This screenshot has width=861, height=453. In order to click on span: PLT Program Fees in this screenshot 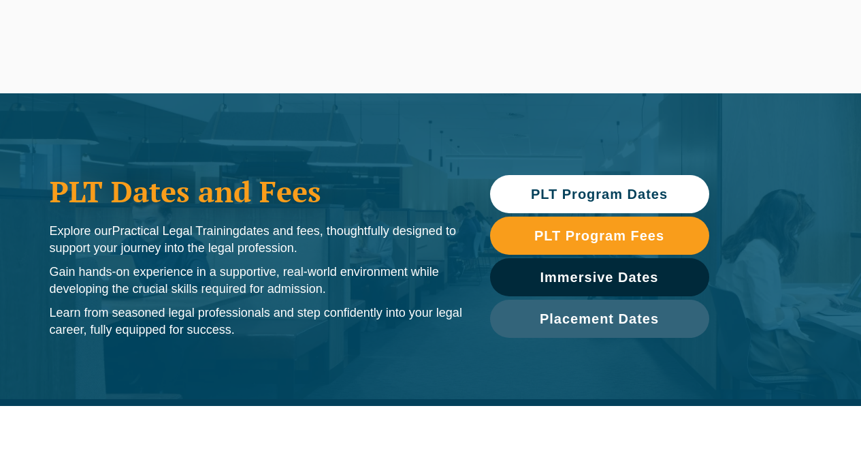, I will do `click(599, 236)`.